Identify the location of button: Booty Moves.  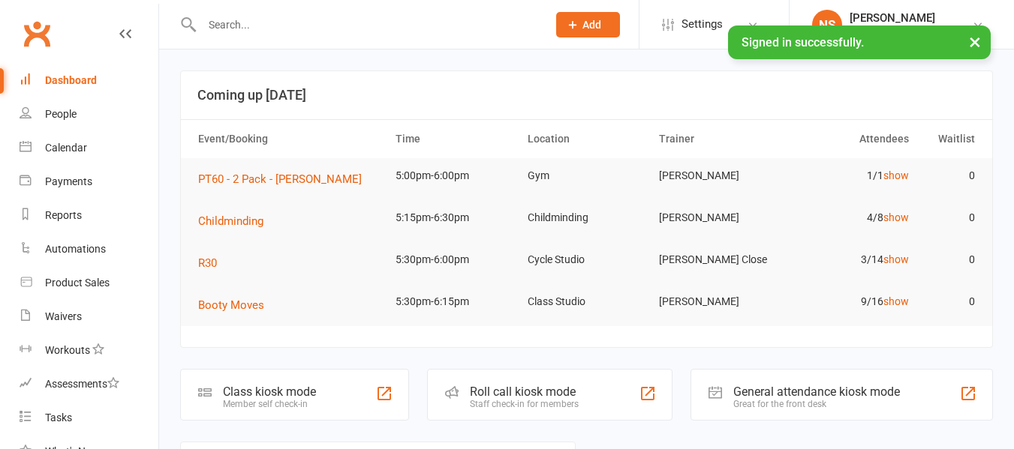
(236, 305).